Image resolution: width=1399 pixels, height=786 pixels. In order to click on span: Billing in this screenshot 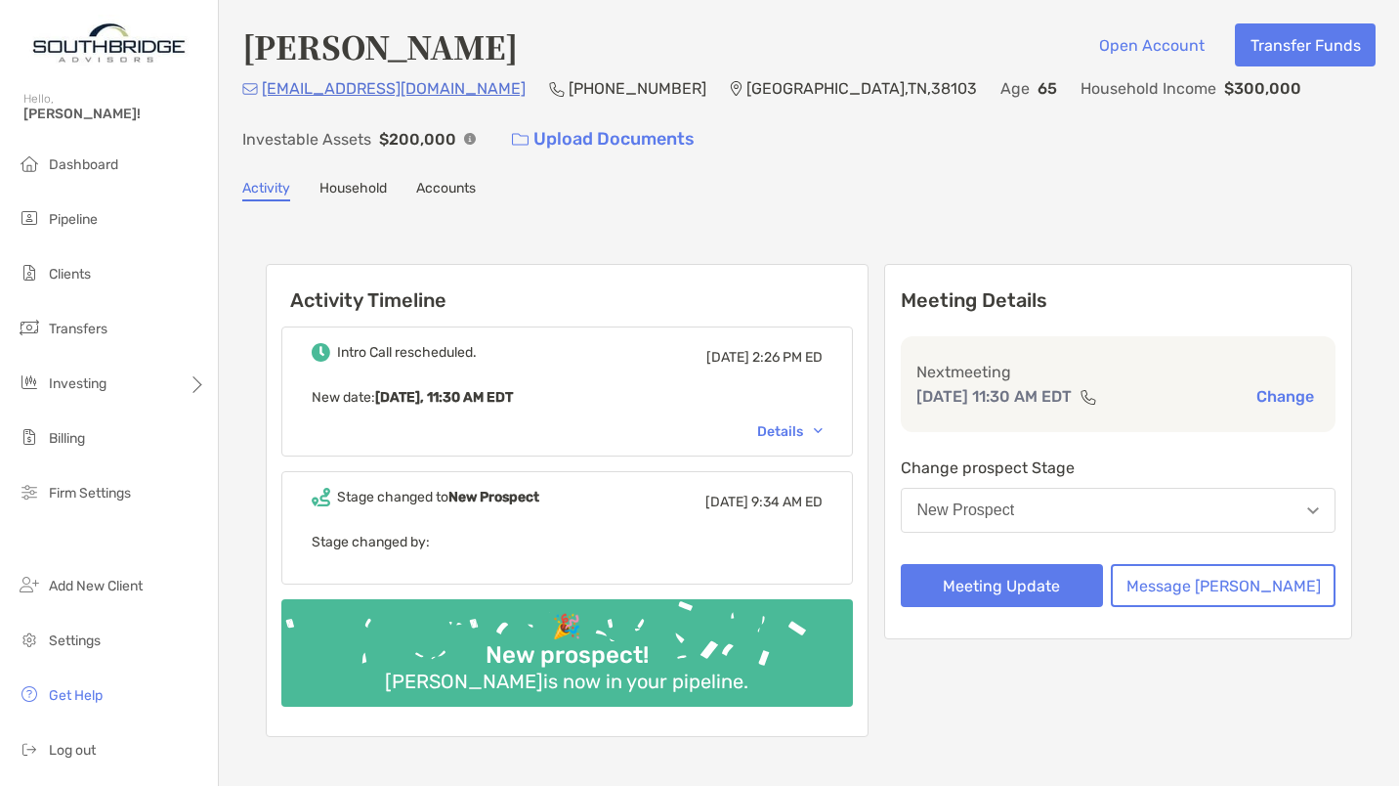, I will do `click(66, 438)`.